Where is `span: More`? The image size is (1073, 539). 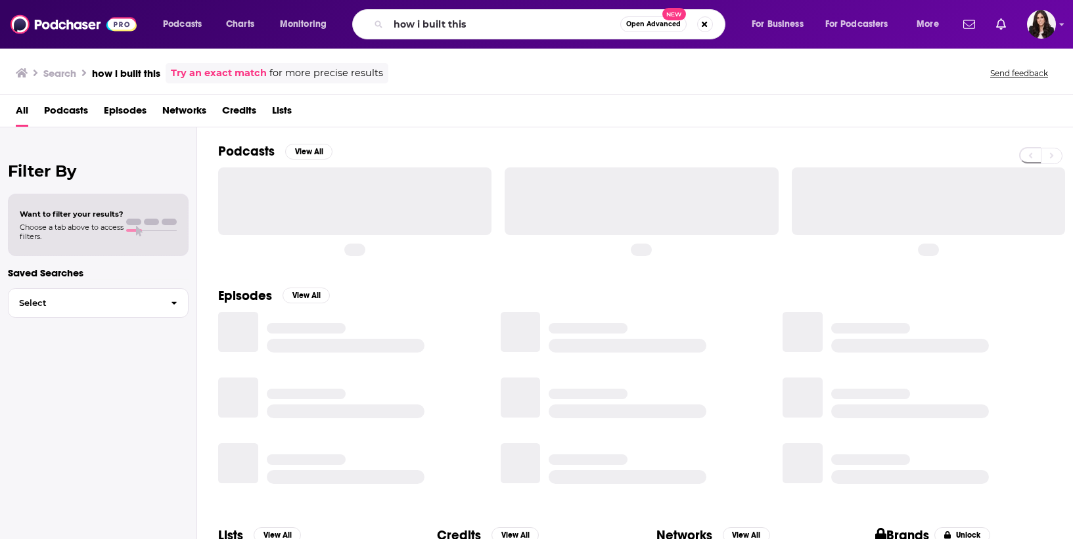
span: More is located at coordinates (928, 24).